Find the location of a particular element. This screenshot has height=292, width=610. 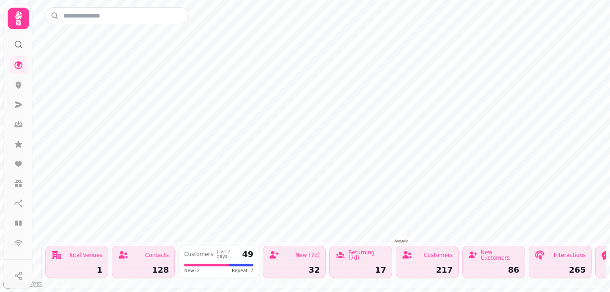

div: 32 is located at coordinates (294, 270).